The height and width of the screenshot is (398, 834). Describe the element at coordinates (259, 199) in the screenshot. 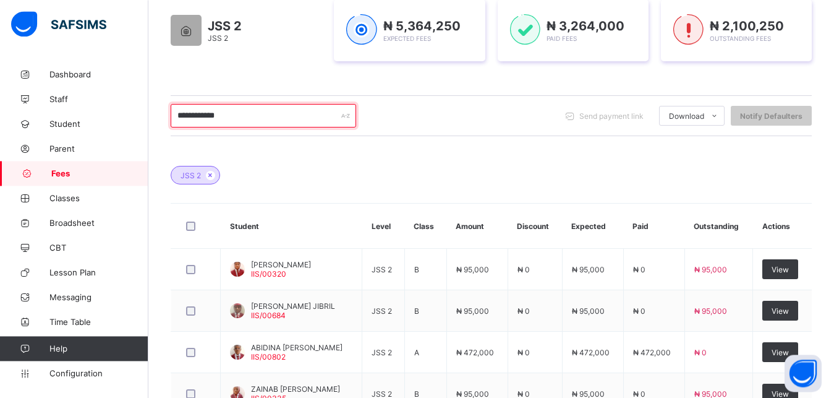

I see `div: Tuition Fee` at that location.